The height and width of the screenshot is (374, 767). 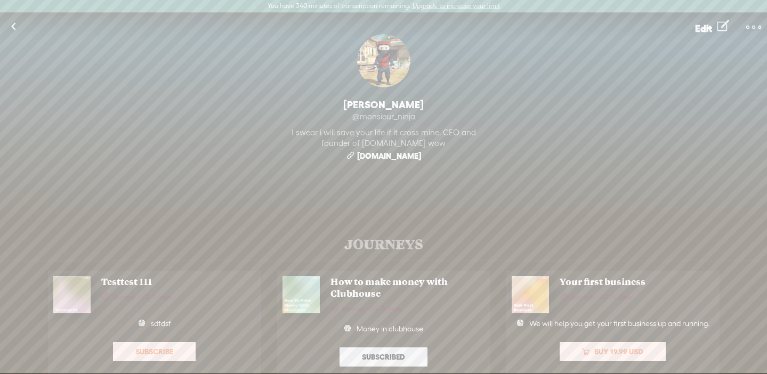 What do you see at coordinates (166, 282) in the screenshot?
I see `span: Testtest 111` at bounding box center [166, 282].